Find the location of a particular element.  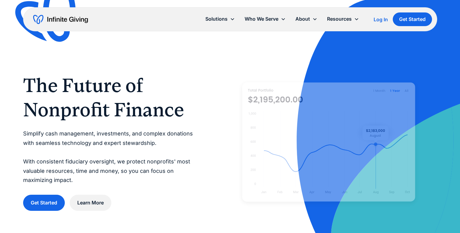

a: Learn More is located at coordinates (90, 203).